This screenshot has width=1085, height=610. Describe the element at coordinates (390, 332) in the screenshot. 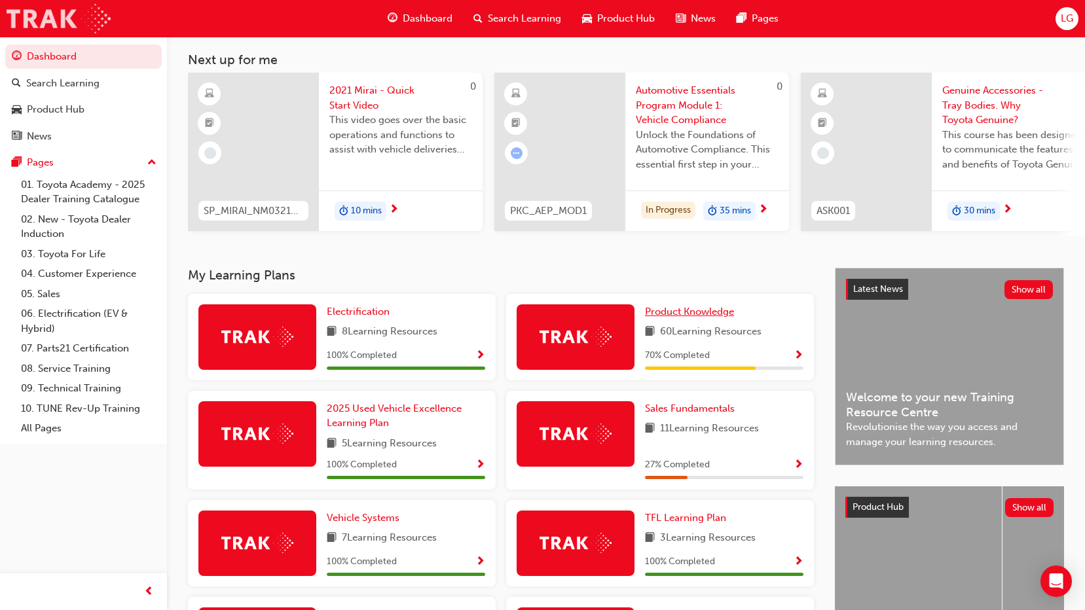

I see `span: 8 Learning Resources` at that location.